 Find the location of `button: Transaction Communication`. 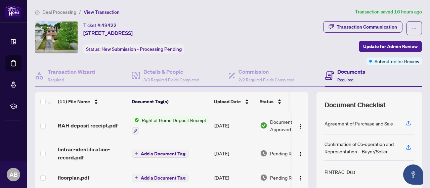

button: Transaction Communication is located at coordinates (363, 27).